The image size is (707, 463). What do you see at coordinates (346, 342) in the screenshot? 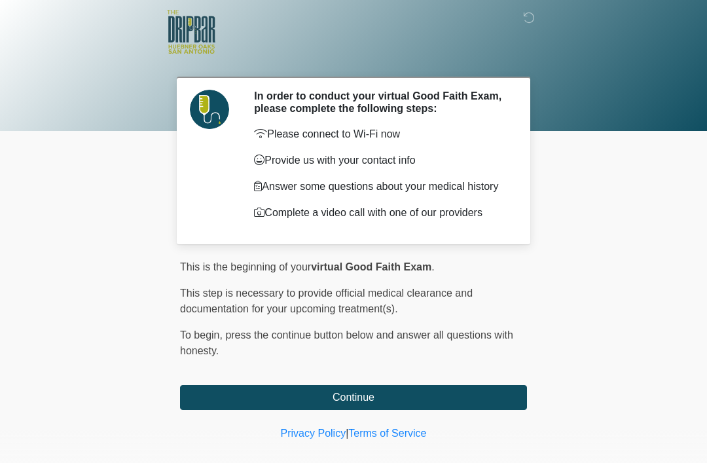
I see `span: press the continue button below and answer all questions with honesty.` at bounding box center [346, 342].